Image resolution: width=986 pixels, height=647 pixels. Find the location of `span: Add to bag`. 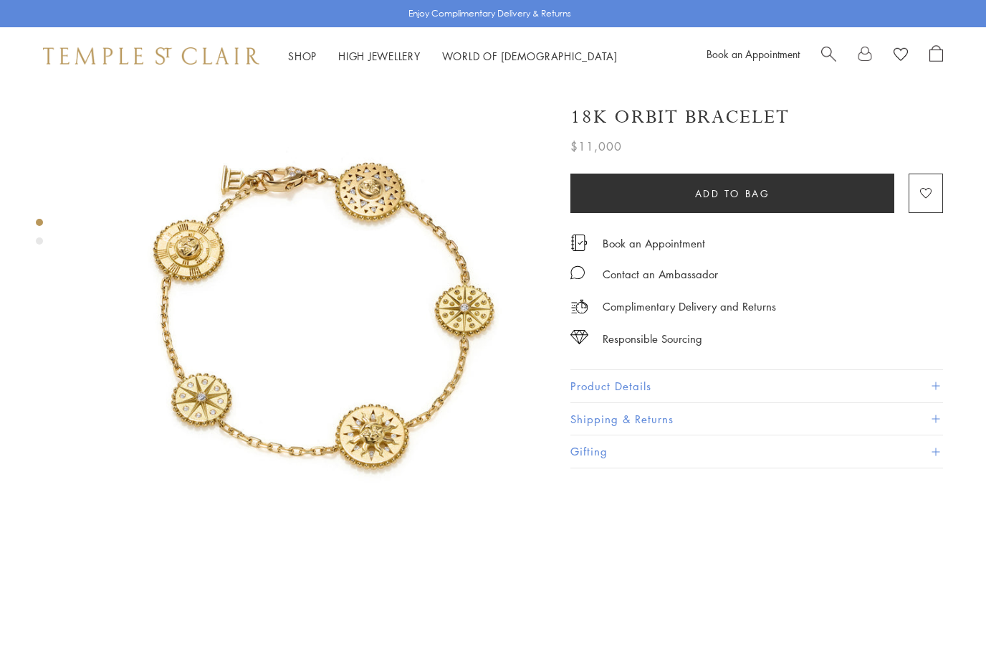

span: Add to bag is located at coordinates (733, 194).